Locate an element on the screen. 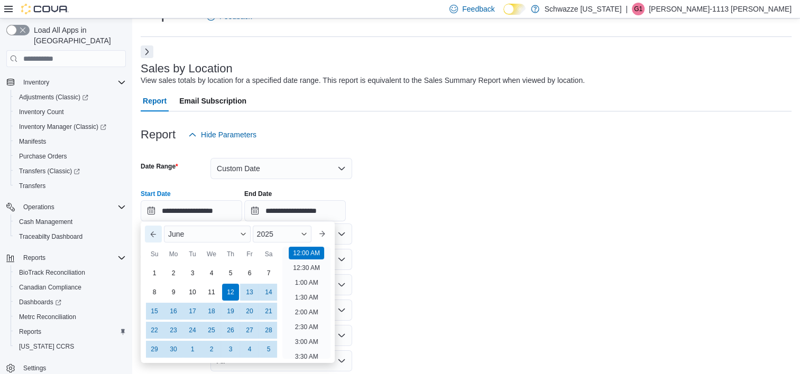 The image size is (800, 374). button: Transfers is located at coordinates (70, 186).